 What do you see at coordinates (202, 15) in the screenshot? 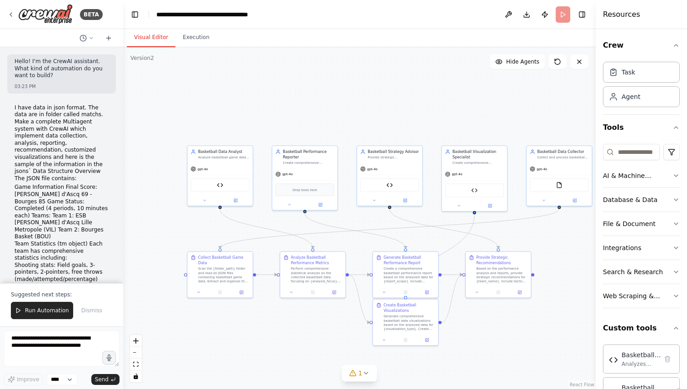
I see `nav: breadcrumb` at bounding box center [202, 15].